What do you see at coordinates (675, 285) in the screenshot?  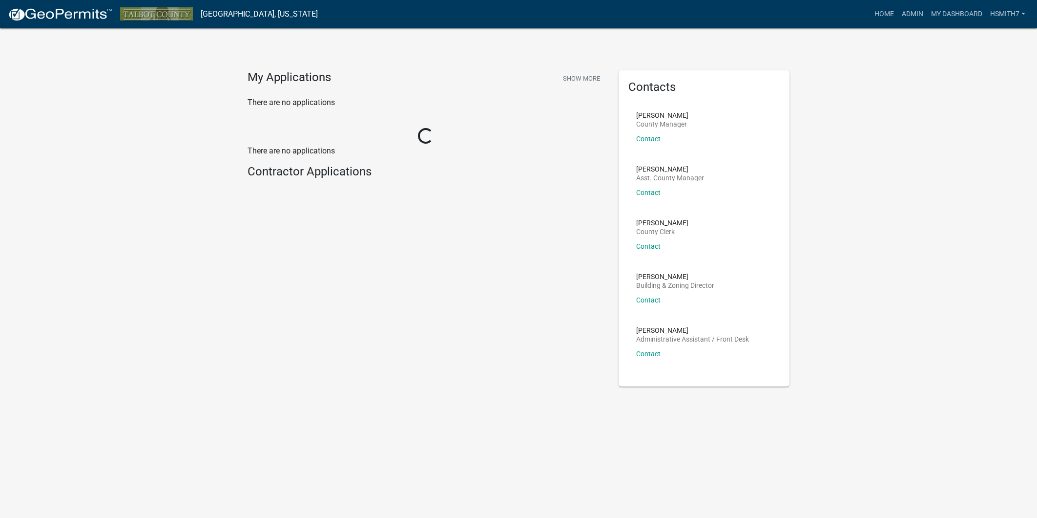 I see `p: Building & Zoning Director` at bounding box center [675, 285].